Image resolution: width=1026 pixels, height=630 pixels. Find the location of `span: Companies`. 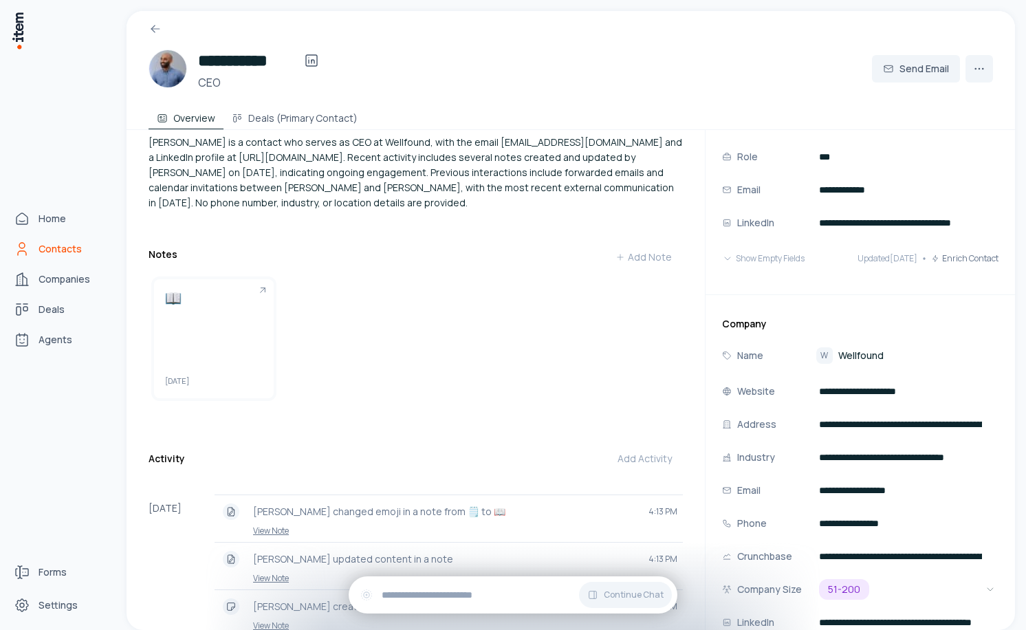

span: Companies is located at coordinates (64, 279).